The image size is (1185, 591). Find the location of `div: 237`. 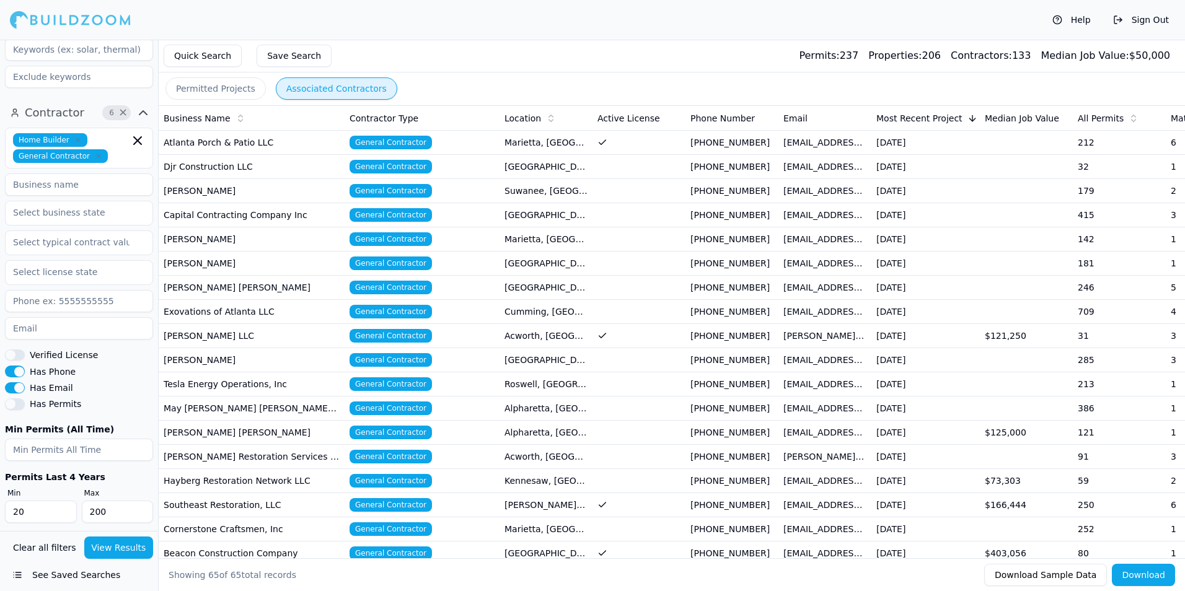

div: 237 is located at coordinates (829, 56).